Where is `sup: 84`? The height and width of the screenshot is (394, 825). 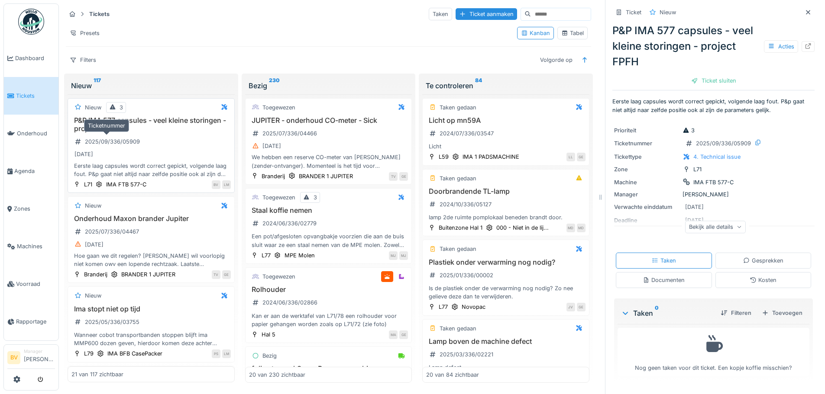 sup: 84 is located at coordinates (479, 86).